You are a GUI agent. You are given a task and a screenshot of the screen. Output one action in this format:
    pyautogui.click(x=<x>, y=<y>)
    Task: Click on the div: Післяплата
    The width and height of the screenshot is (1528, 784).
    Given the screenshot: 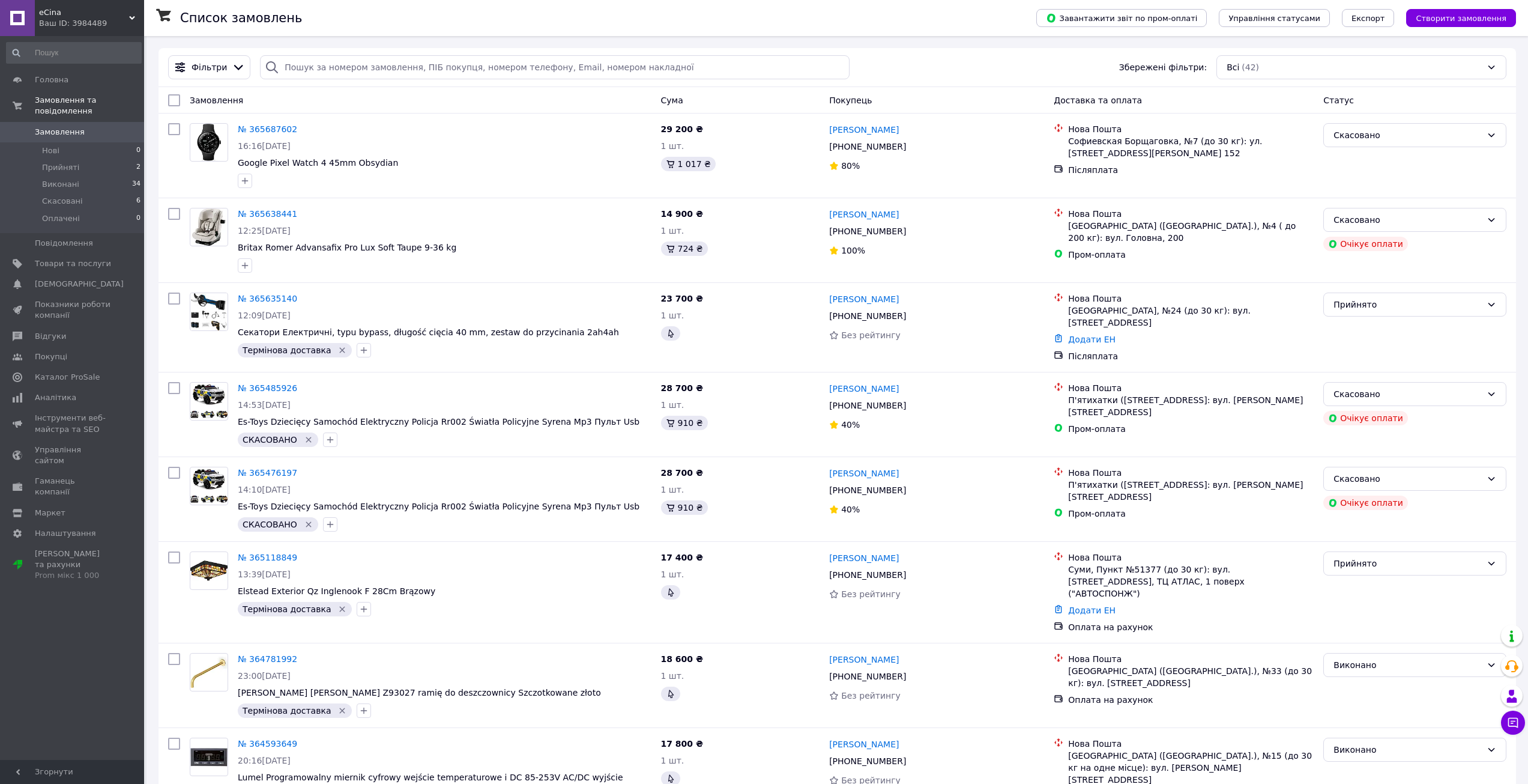 What is the action you would take?
    pyautogui.click(x=1191, y=170)
    